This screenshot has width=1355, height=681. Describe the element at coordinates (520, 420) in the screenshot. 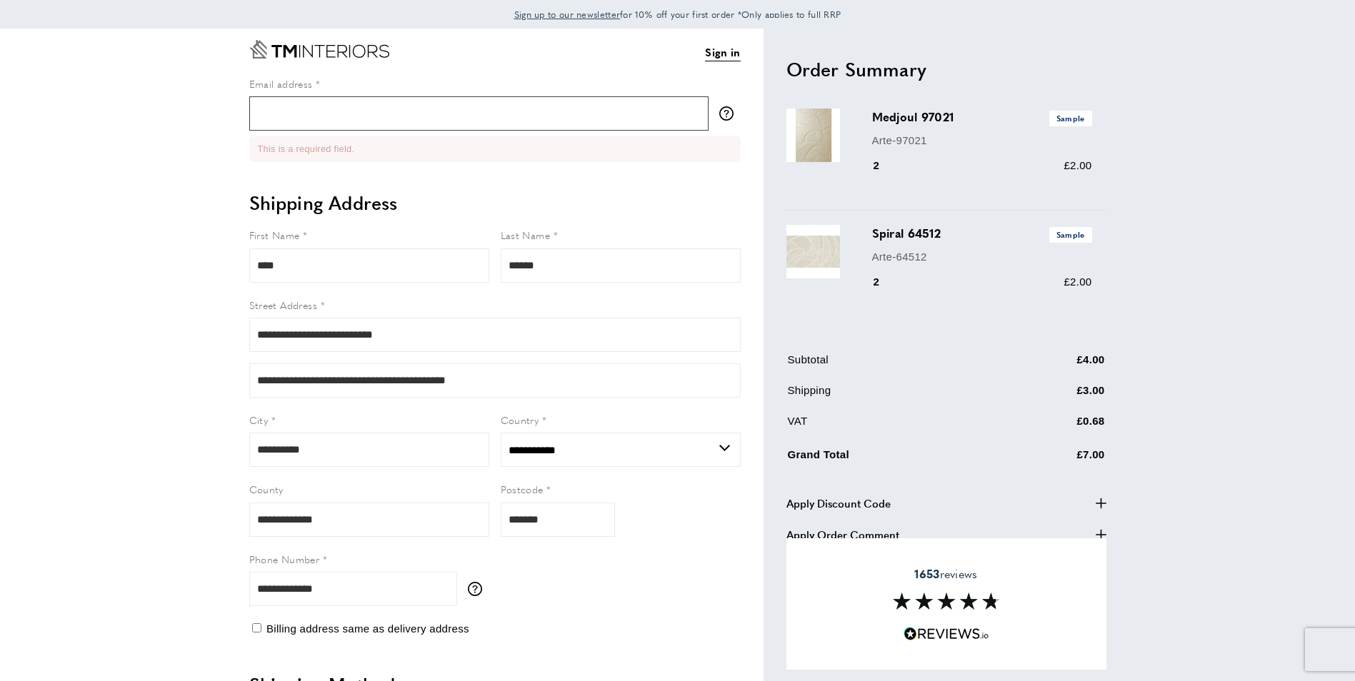

I see `span: Country` at that location.